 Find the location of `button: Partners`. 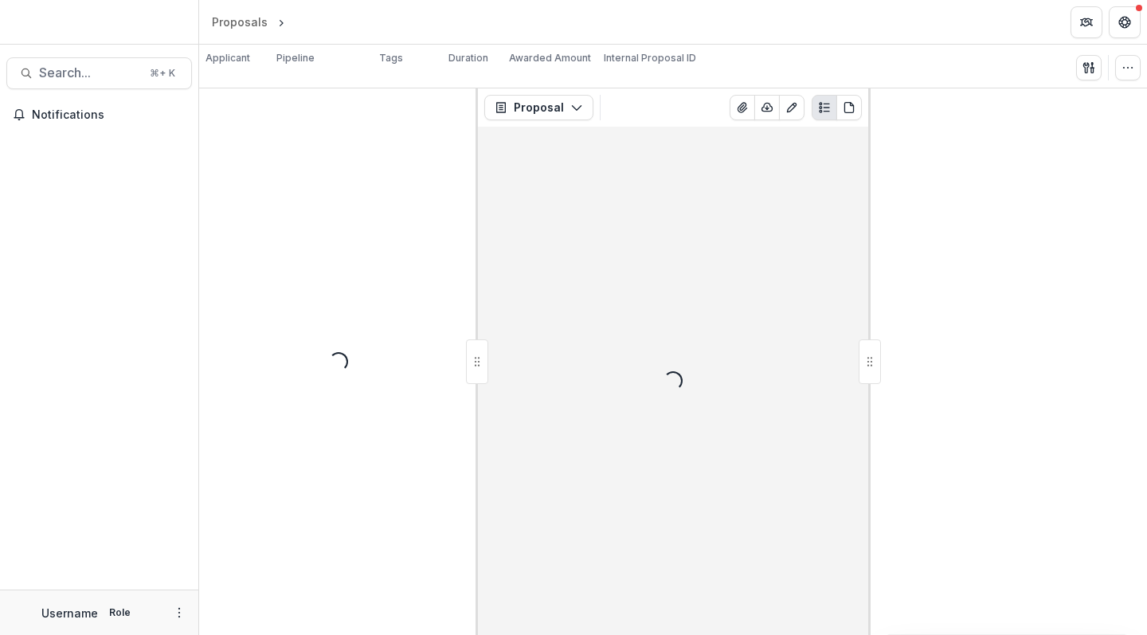

button: Partners is located at coordinates (1087, 22).